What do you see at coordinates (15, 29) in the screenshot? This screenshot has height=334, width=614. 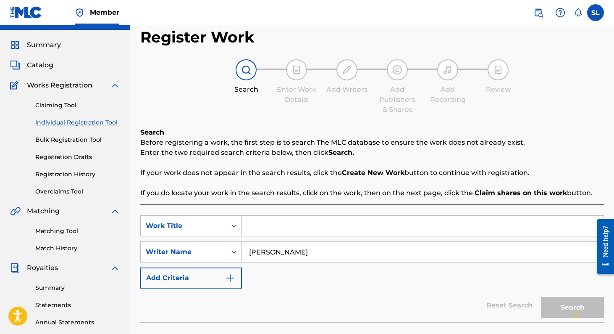 I see `div: Need help?` at bounding box center [15, 29].